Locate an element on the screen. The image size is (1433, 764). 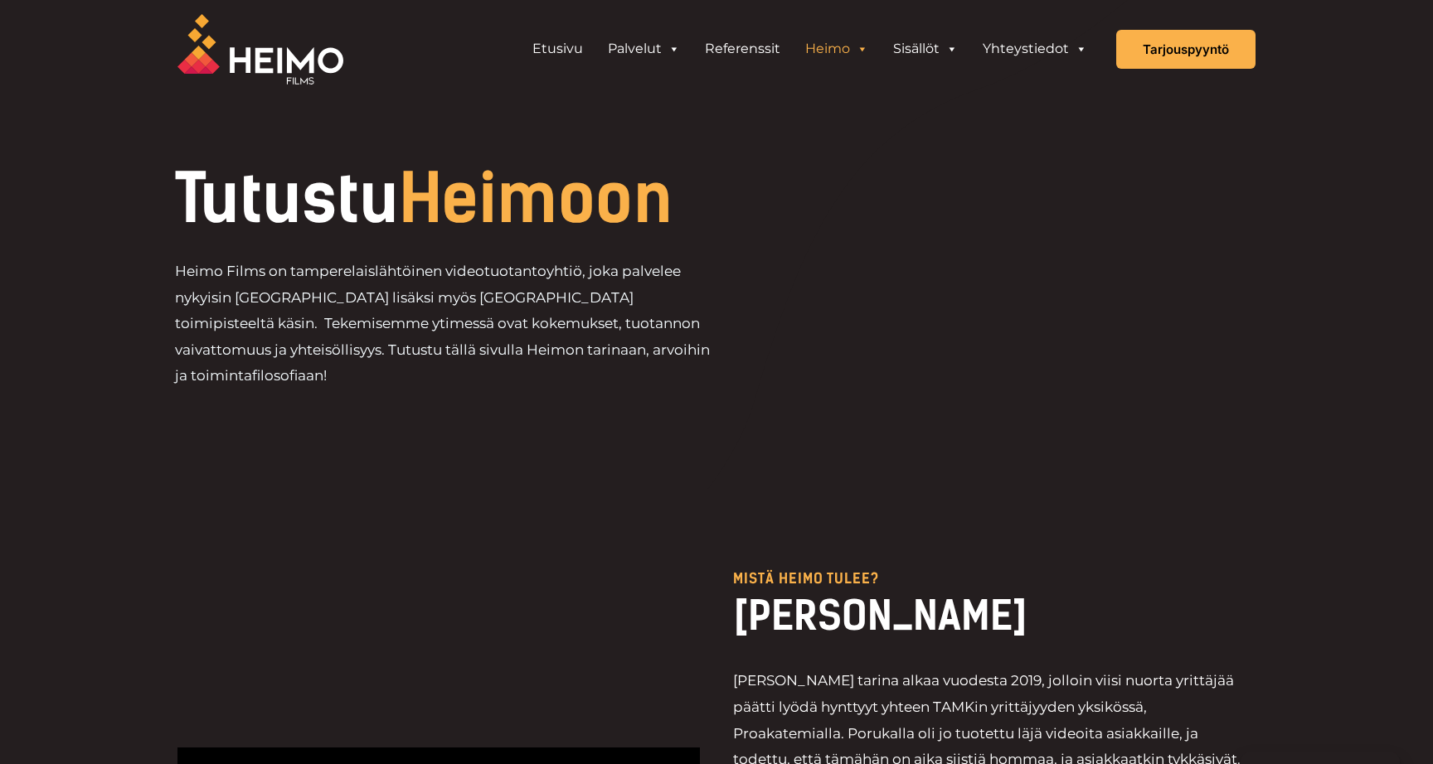
a: Heimo is located at coordinates (837, 49).